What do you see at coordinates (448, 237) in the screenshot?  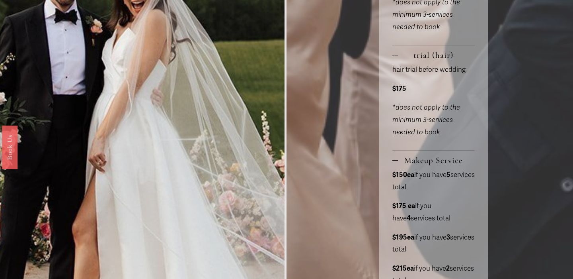 I see `strong: 3` at bounding box center [448, 237].